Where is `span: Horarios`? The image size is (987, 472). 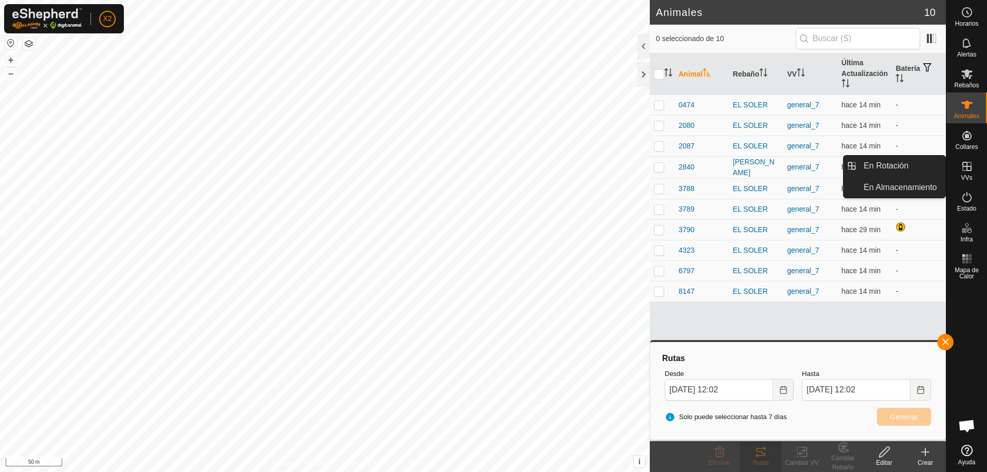
span: Horarios is located at coordinates (966, 24).